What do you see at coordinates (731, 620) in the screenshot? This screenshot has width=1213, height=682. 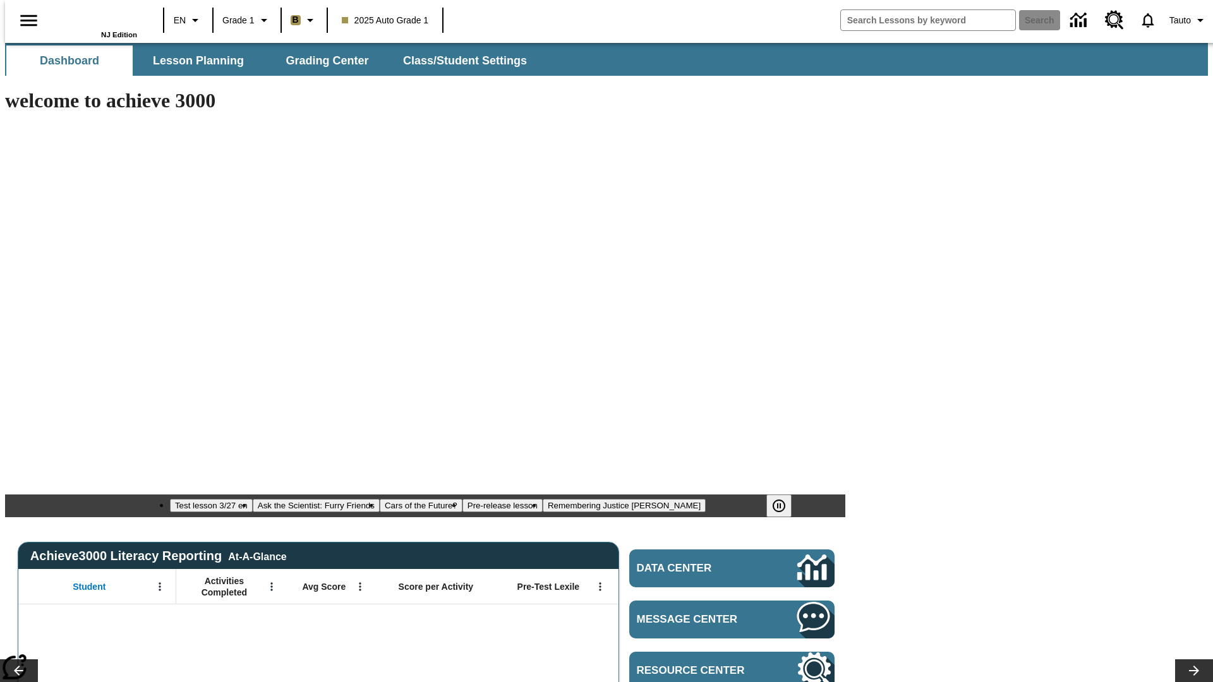 I see `a: Message Center` at bounding box center [731, 620].